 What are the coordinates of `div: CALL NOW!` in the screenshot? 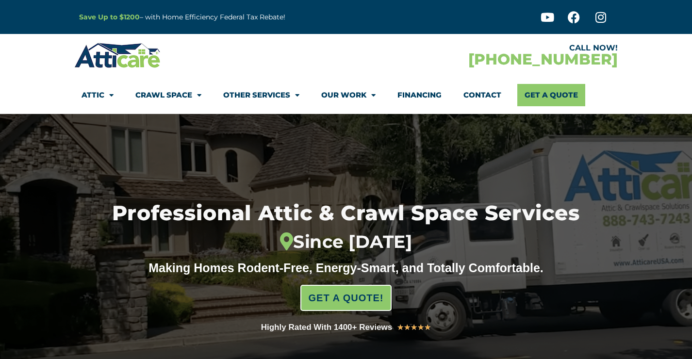 It's located at (482, 48).